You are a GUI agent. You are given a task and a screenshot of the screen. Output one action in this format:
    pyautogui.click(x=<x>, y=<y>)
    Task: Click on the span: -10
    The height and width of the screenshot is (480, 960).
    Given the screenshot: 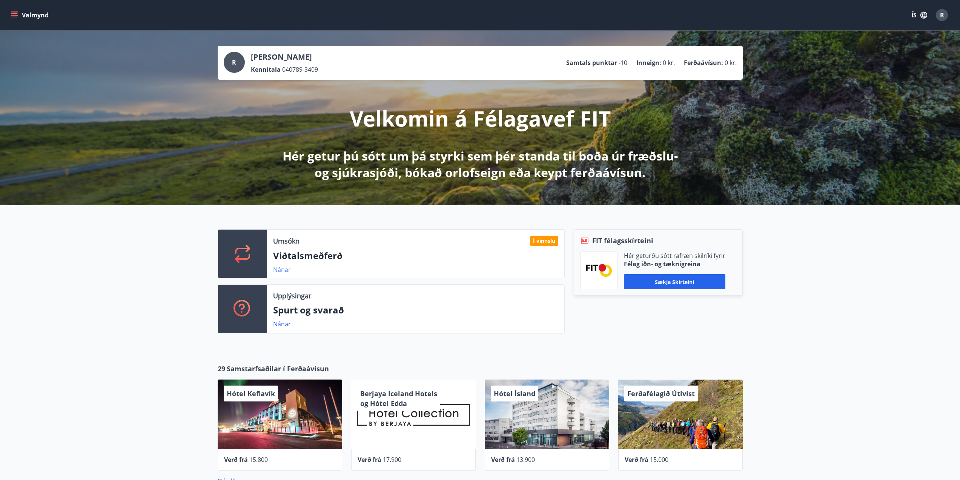 What is the action you would take?
    pyautogui.click(x=623, y=63)
    